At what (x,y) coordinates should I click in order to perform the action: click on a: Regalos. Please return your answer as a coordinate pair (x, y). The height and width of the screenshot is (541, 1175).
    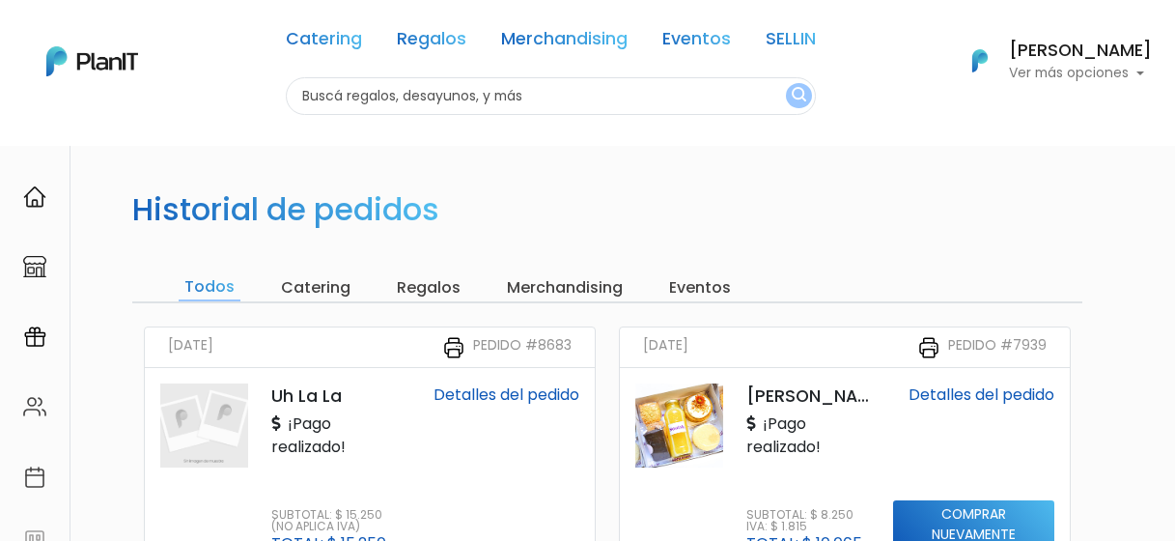
    Looking at the image, I should click on (432, 42).